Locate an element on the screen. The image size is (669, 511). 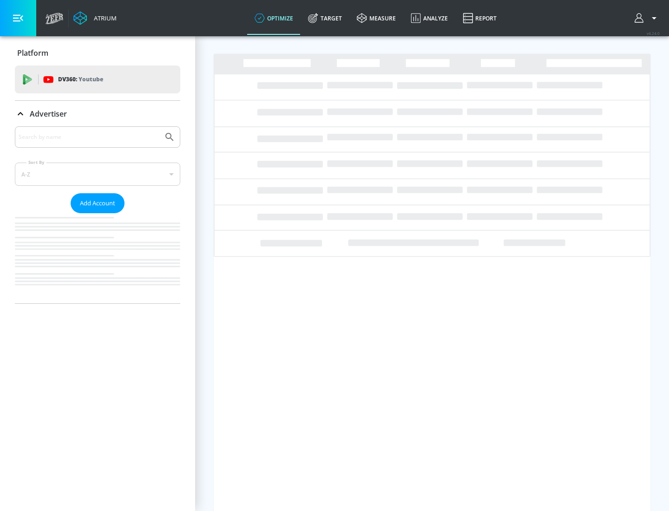
nav: list of Advertiser is located at coordinates (98, 258).